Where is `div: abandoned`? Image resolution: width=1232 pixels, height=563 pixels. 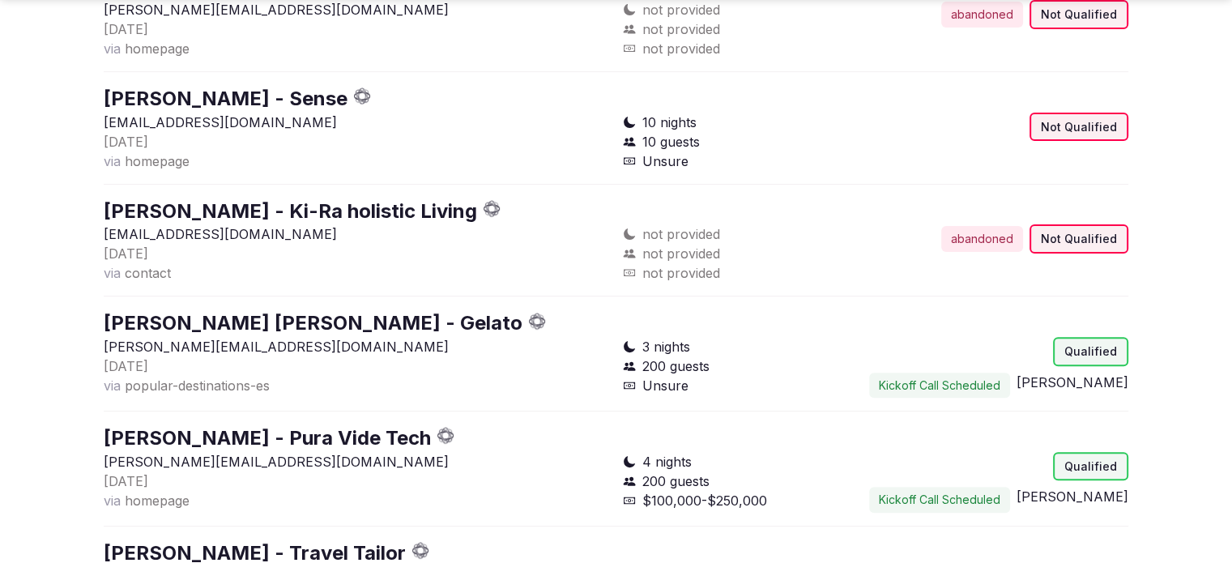 div: abandoned is located at coordinates (982, 239).